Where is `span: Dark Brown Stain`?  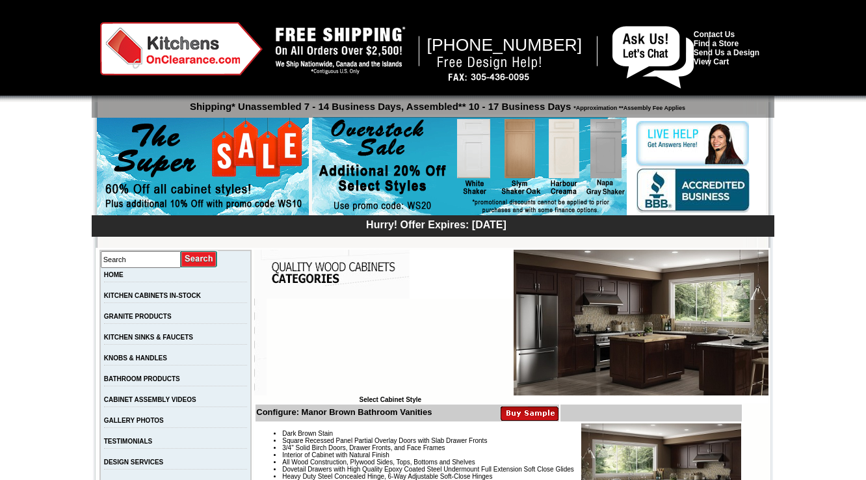 span: Dark Brown Stain is located at coordinates (308, 433).